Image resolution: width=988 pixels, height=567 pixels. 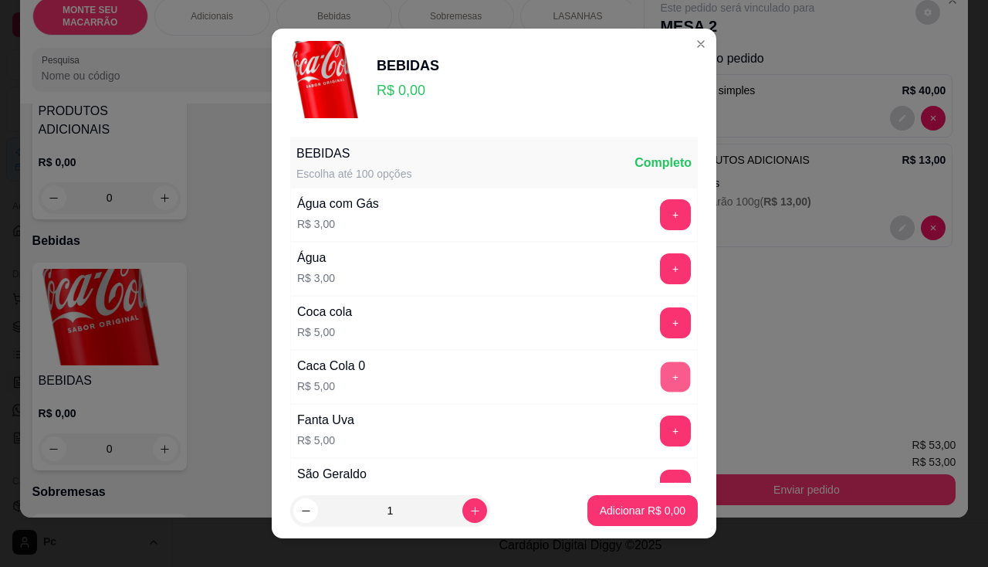 I want to click on div: Fanta Uva, so click(x=326, y=420).